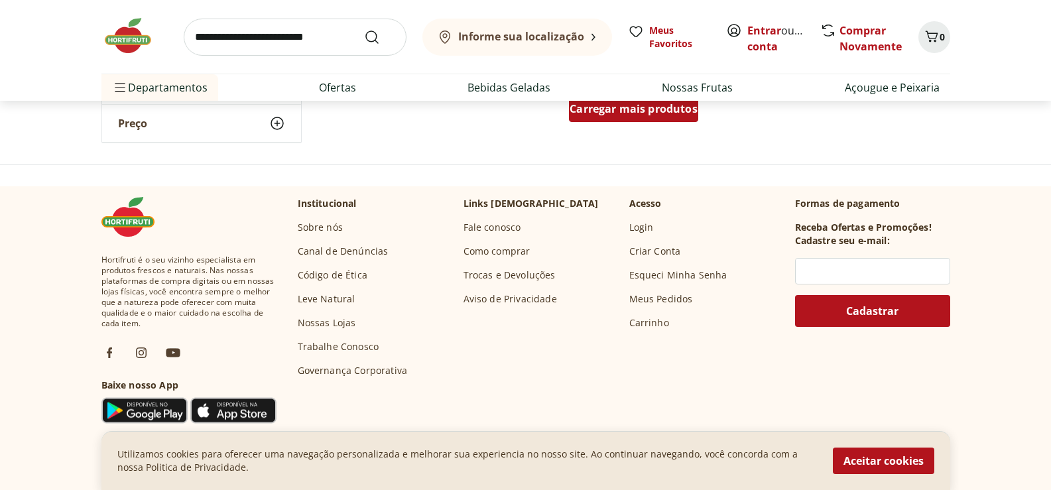 The image size is (1051, 490). I want to click on a: Esqueci Minha Senha, so click(679, 275).